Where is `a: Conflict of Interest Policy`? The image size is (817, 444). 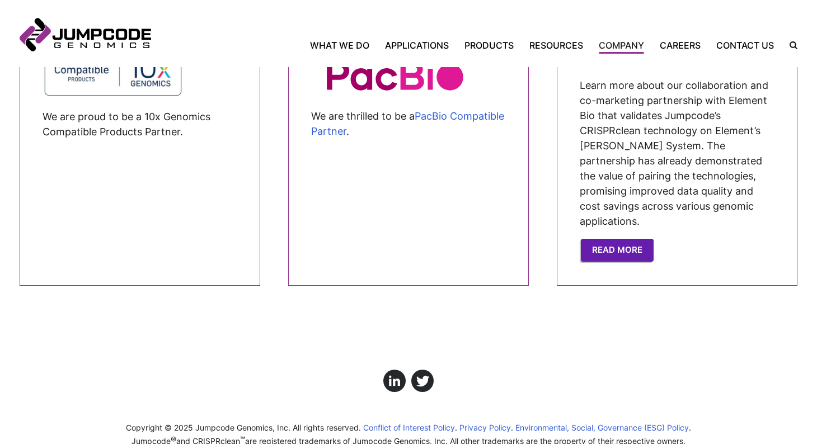
a: Conflict of Interest Policy is located at coordinates (410, 427).